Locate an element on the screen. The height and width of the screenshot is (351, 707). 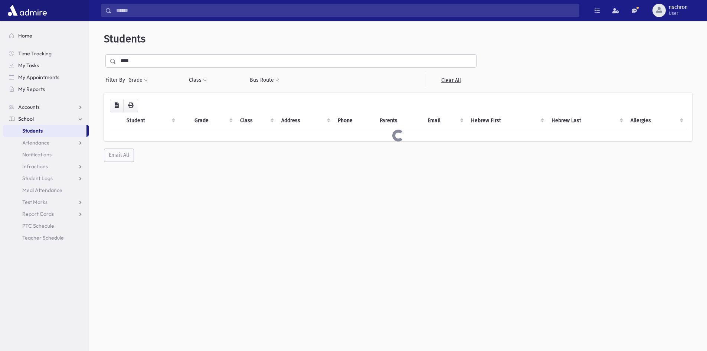
img: AdmirePro is located at coordinates (27, 10).